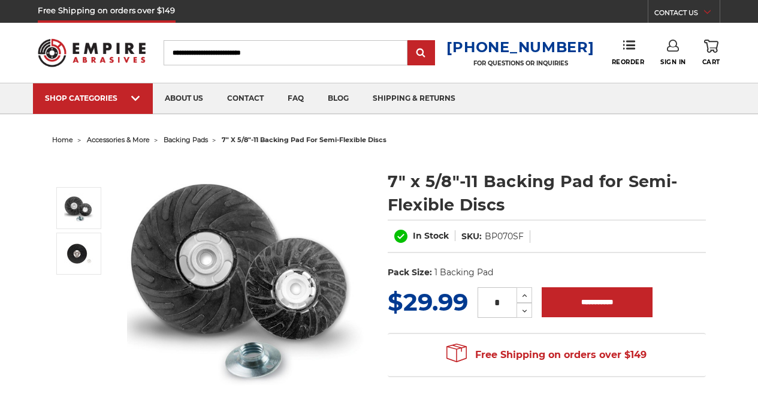 The height and width of the screenshot is (406, 758). What do you see at coordinates (421, 53) in the screenshot?
I see `input: Submit` at bounding box center [421, 53].